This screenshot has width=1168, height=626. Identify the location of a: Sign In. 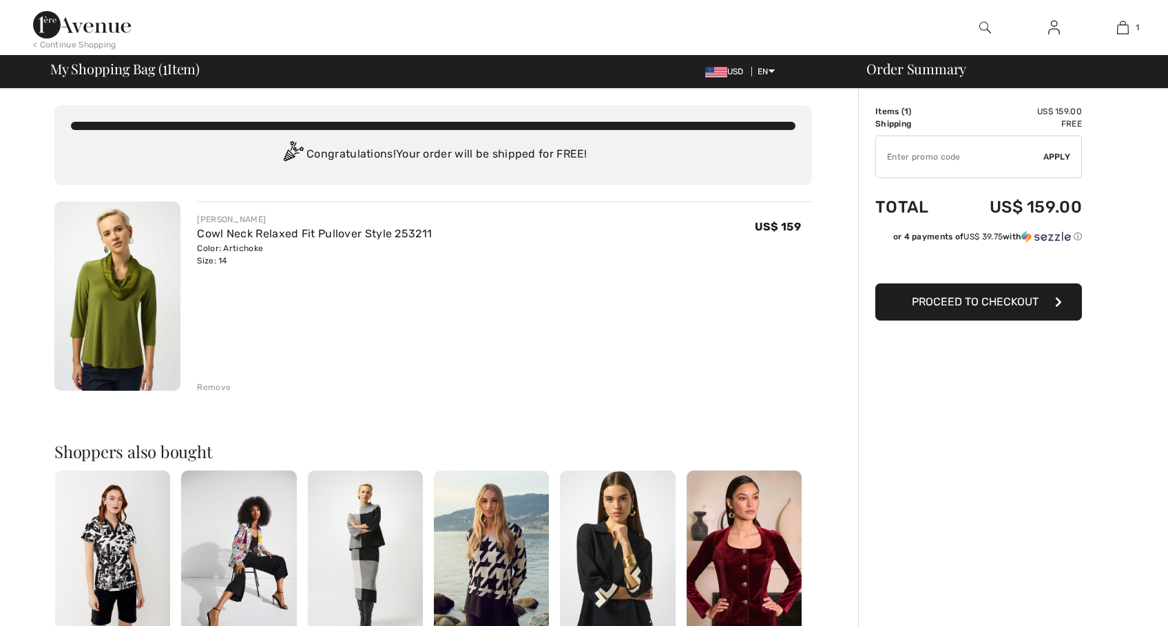
(1053, 28).